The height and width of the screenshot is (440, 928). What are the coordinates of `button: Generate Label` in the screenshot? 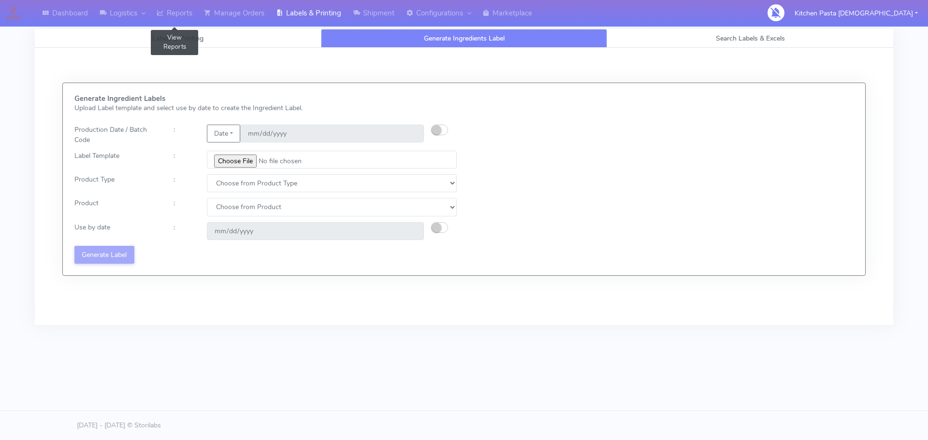 It's located at (104, 255).